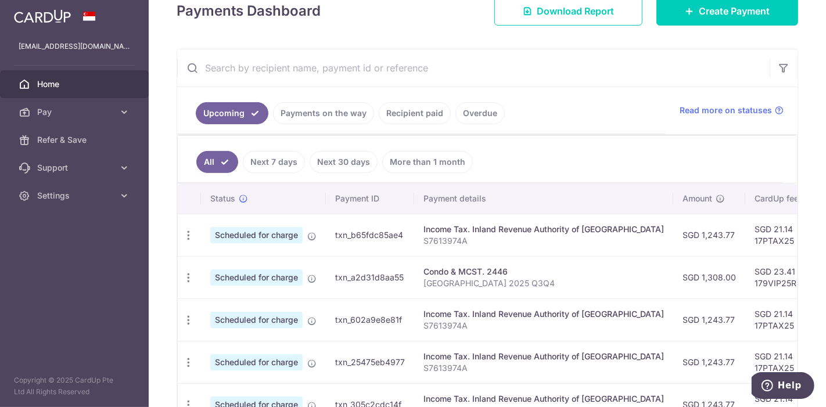 This screenshot has height=407, width=826. What do you see at coordinates (76, 84) in the screenshot?
I see `span: Home` at bounding box center [76, 84].